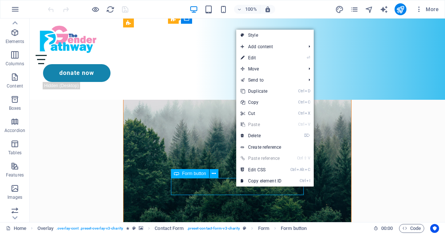 The width and height of the screenshot is (445, 234). Describe the element at coordinates (261, 136) in the screenshot. I see `a: ⌦Delete` at that location.